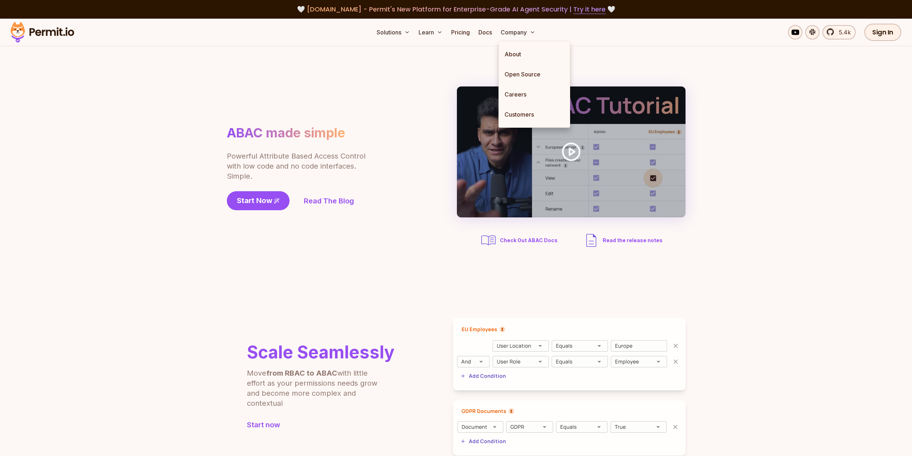  I want to click on a: Pricing, so click(461, 32).